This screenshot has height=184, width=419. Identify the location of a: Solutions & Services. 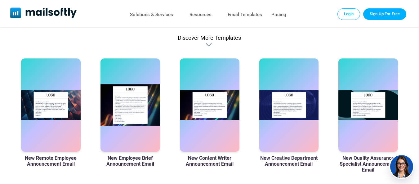
(151, 15).